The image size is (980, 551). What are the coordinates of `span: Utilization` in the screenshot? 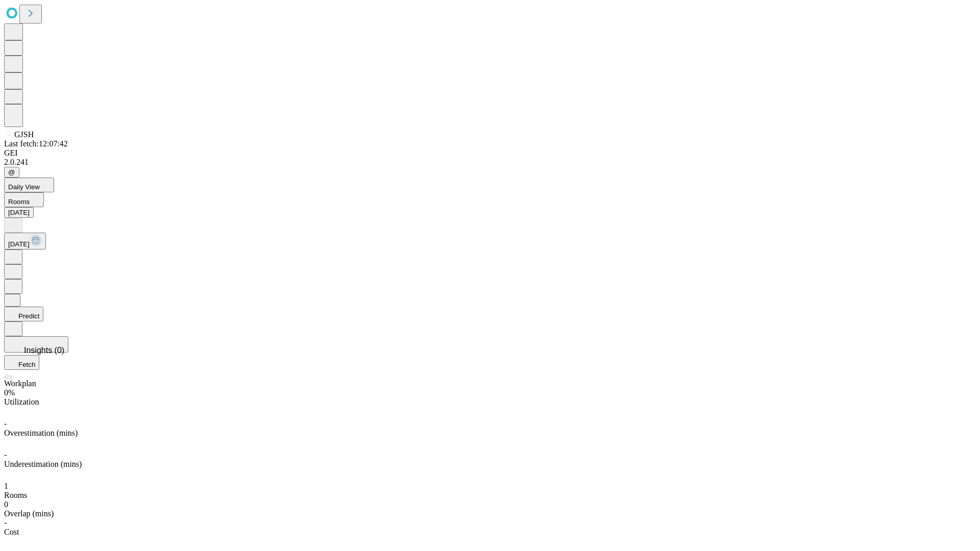 It's located at (21, 402).